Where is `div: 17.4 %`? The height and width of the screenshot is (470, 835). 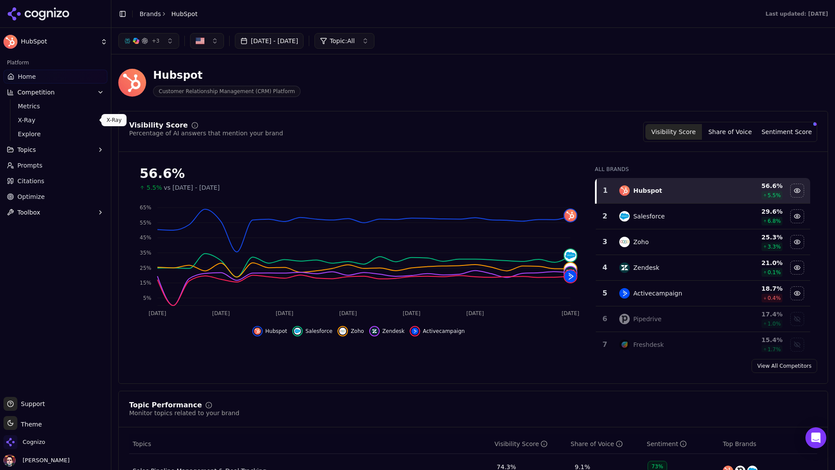 div: 17.4 % is located at coordinates (755, 314).